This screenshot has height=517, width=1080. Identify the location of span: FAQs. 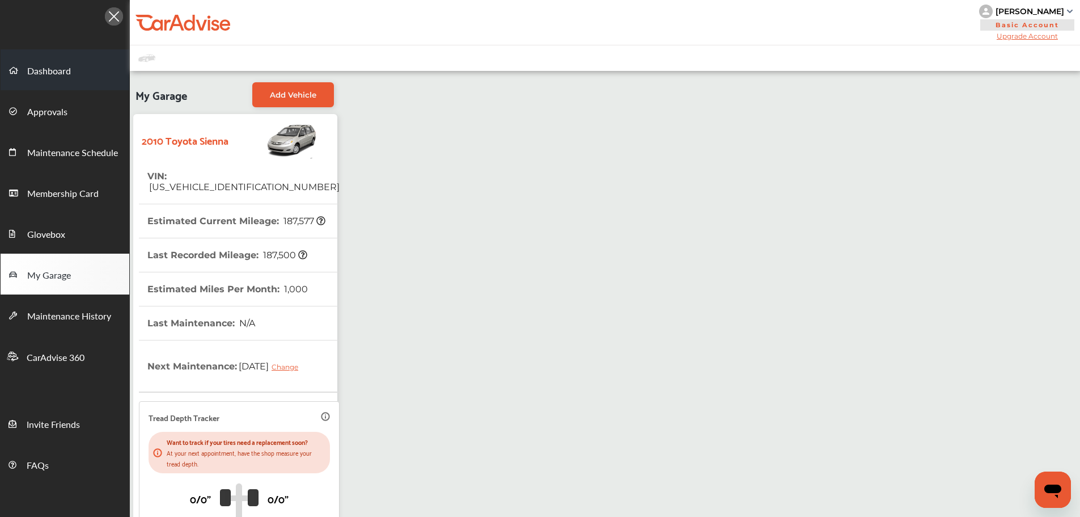
(37, 466).